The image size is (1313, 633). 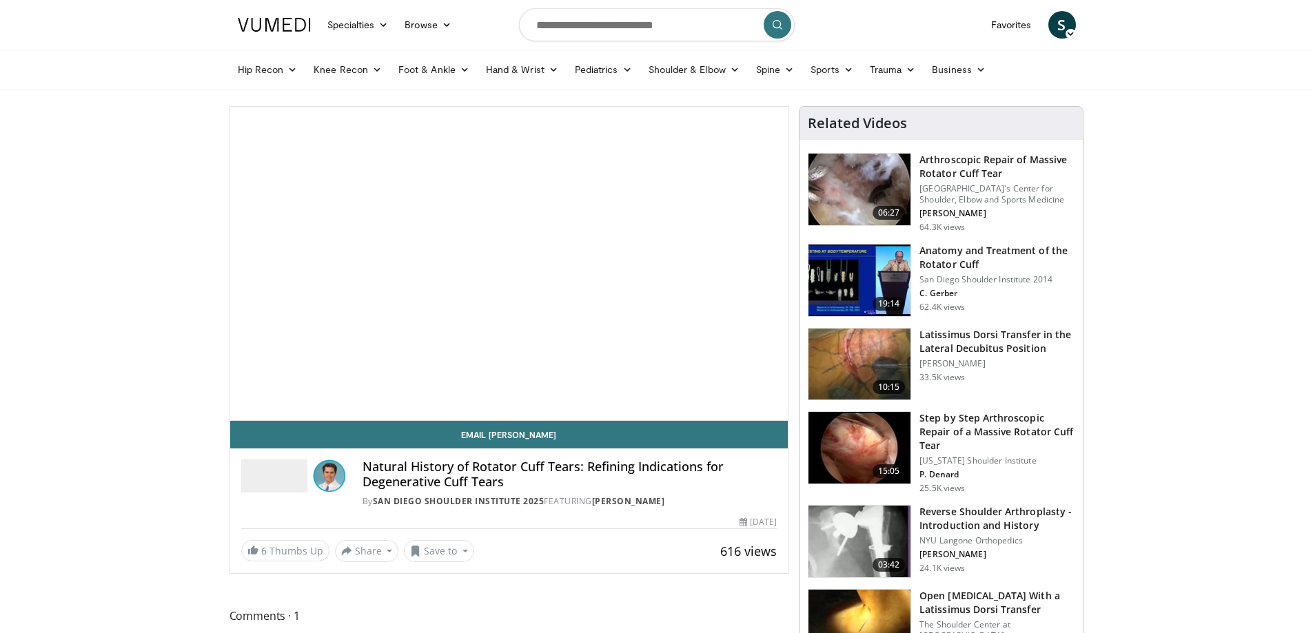 What do you see at coordinates (694, 70) in the screenshot?
I see `a: Shoulder & Elbow` at bounding box center [694, 70].